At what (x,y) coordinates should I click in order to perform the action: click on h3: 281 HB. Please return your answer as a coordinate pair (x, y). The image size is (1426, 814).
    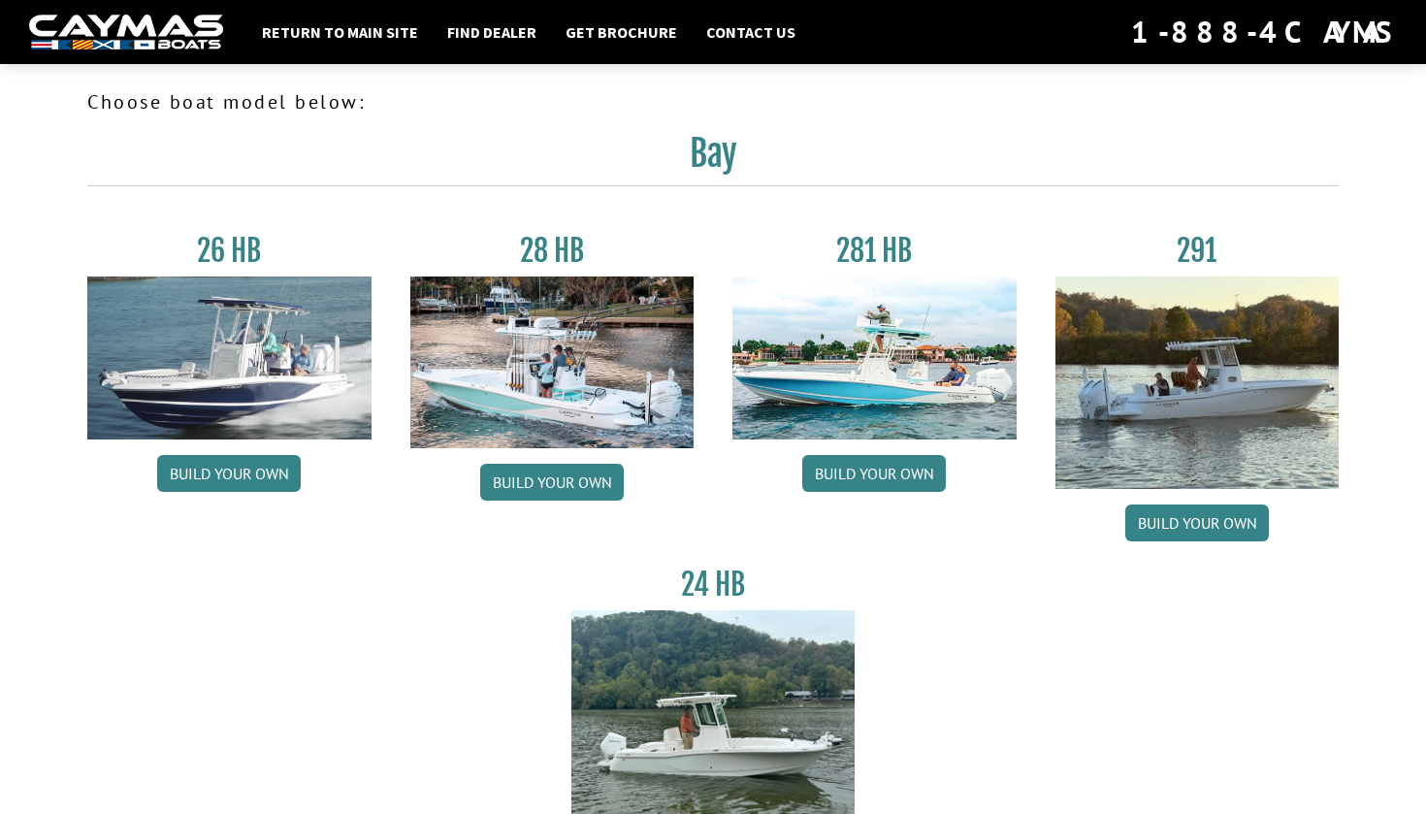
    Looking at the image, I should click on (874, 250).